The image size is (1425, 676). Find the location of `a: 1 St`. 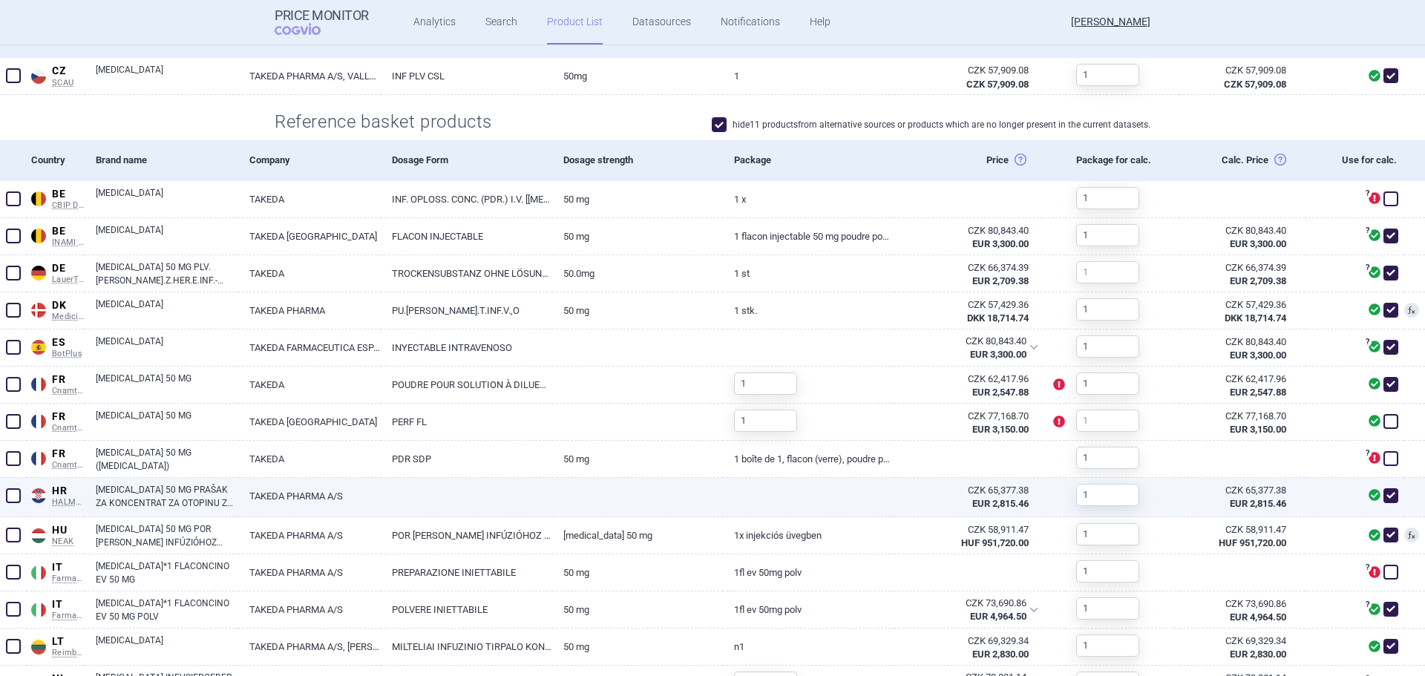

a: 1 St is located at coordinates (808, 273).